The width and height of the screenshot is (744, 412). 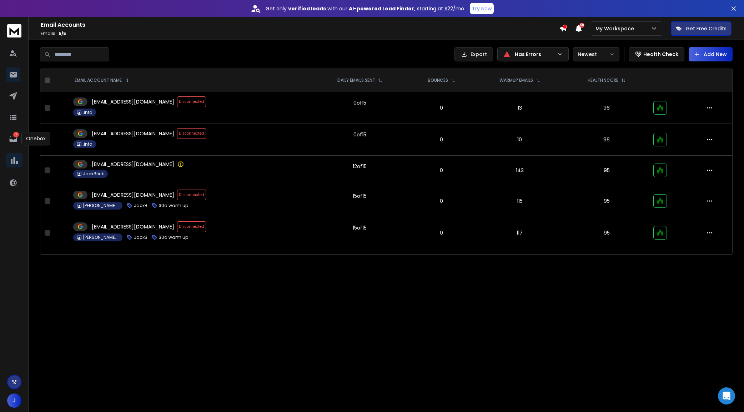 What do you see at coordinates (14, 31) in the screenshot?
I see `img: logo` at bounding box center [14, 31].